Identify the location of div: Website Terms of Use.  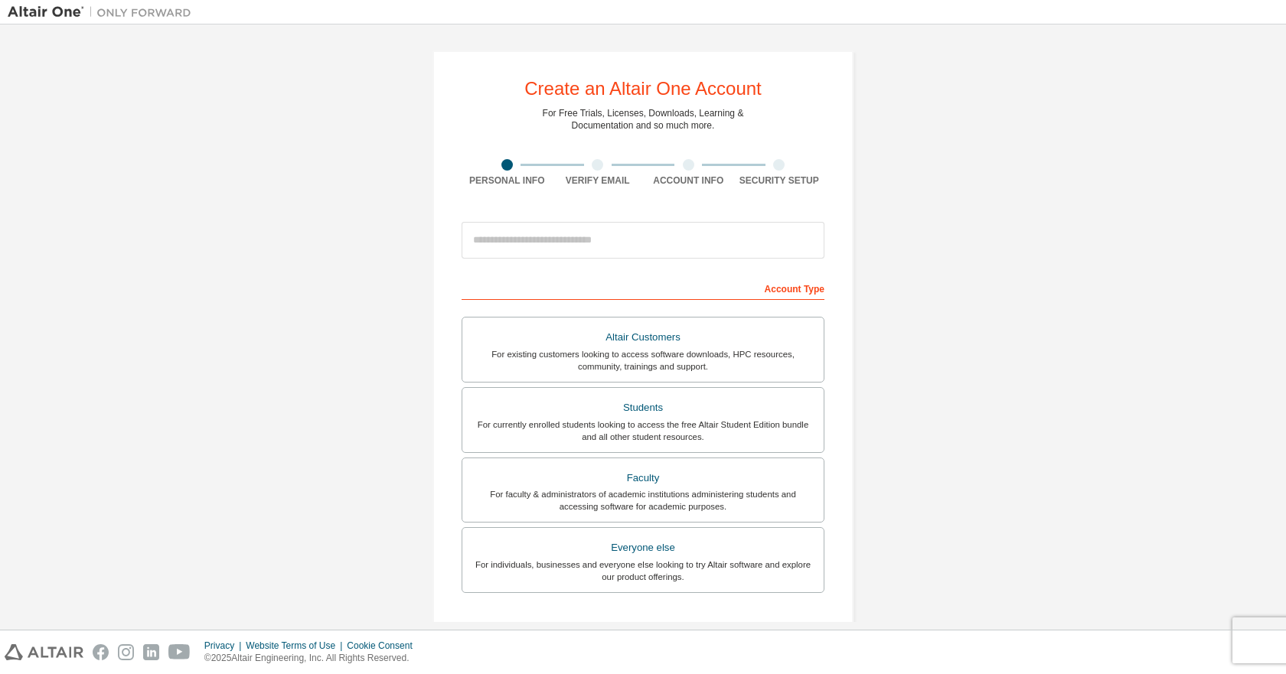
(296, 646).